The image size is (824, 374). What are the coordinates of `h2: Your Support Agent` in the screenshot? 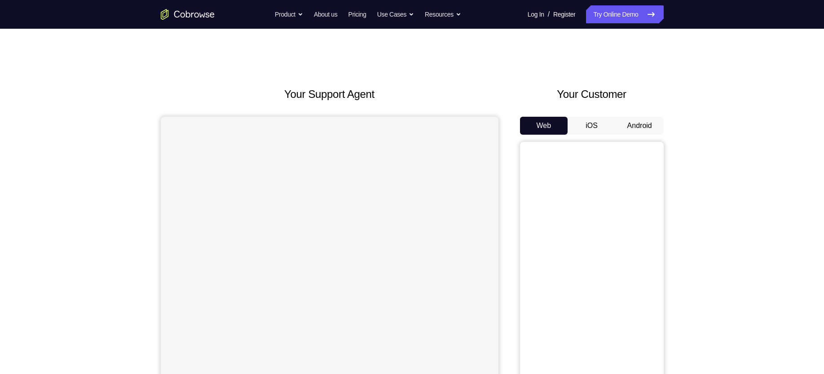 It's located at (330, 94).